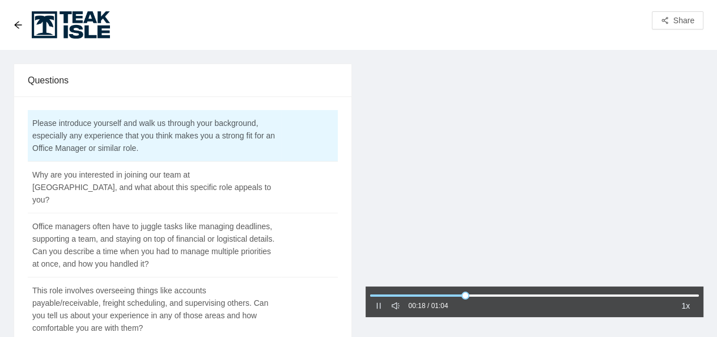 Image resolution: width=717 pixels, height=337 pixels. Describe the element at coordinates (18, 25) in the screenshot. I see `span: arrow-left` at that location.